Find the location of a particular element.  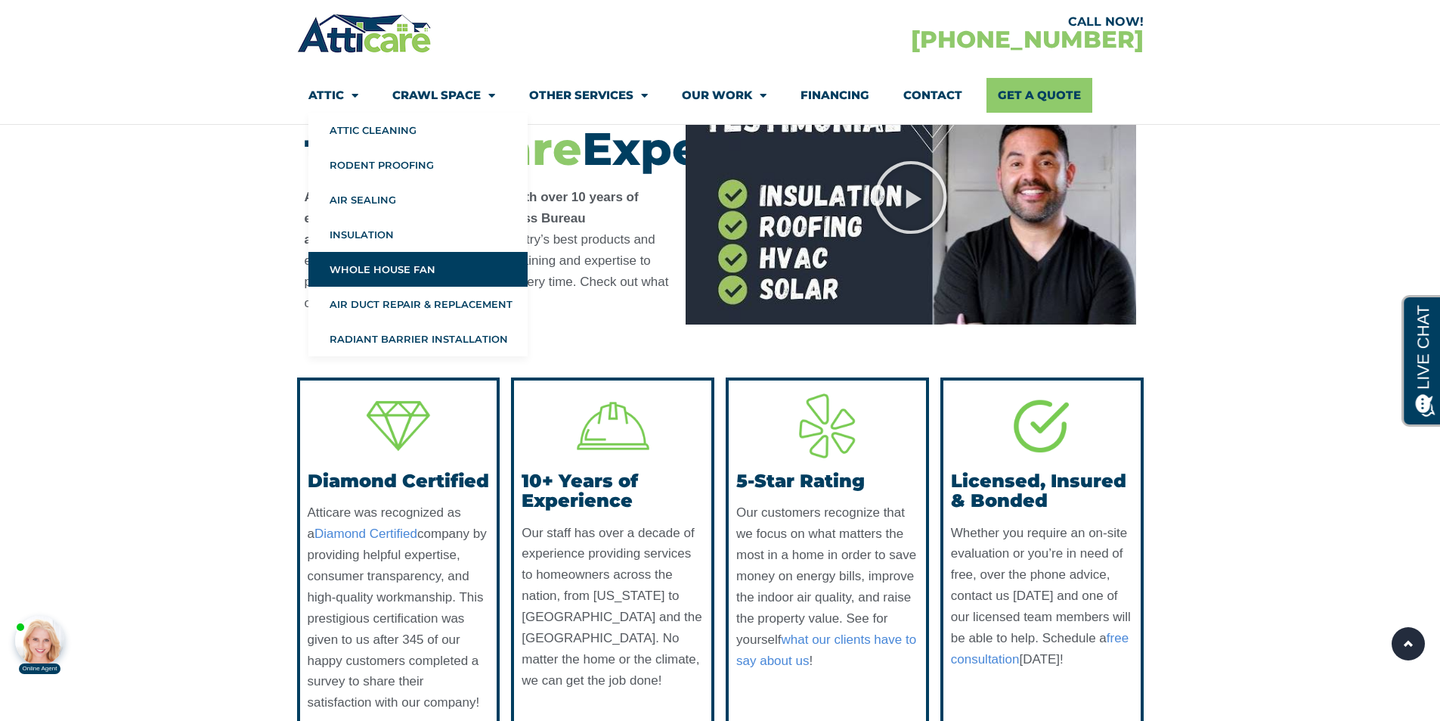

a: Whole House Fan is located at coordinates (418, 269).